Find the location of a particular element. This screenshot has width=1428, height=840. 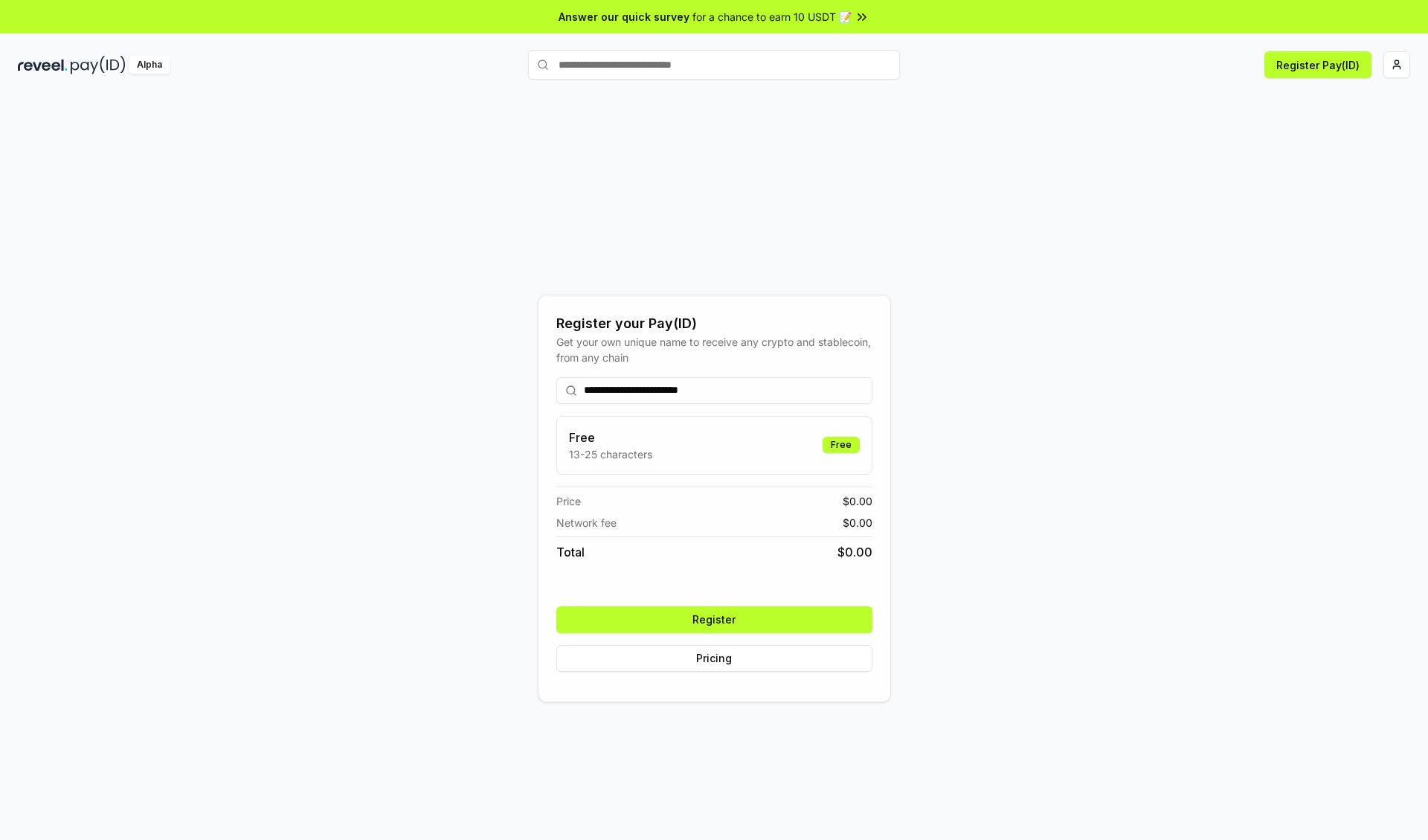

div: Register your Pay(ID) is located at coordinates (714, 324).